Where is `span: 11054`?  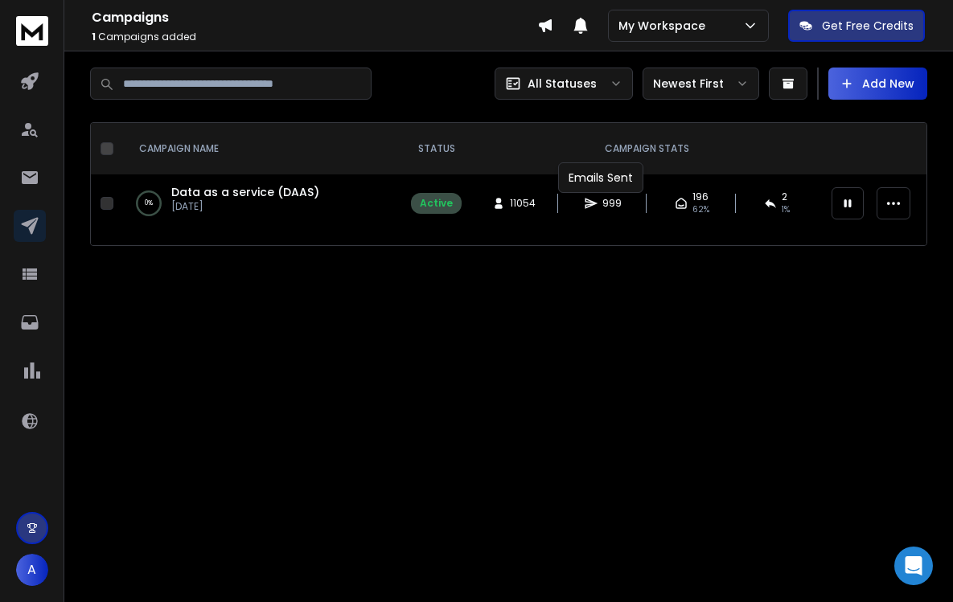 span: 11054 is located at coordinates (523, 203).